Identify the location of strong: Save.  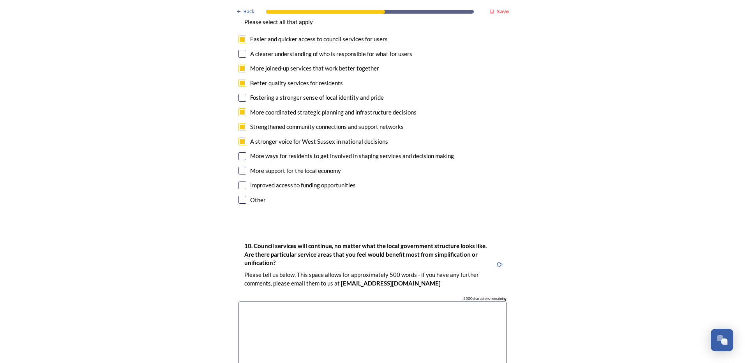
(503, 11).